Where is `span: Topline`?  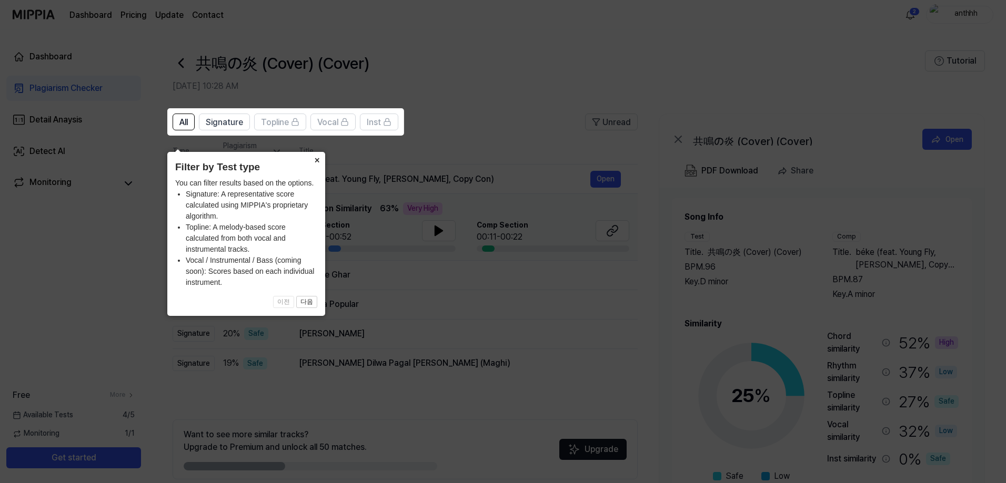
span: Topline is located at coordinates (275, 123).